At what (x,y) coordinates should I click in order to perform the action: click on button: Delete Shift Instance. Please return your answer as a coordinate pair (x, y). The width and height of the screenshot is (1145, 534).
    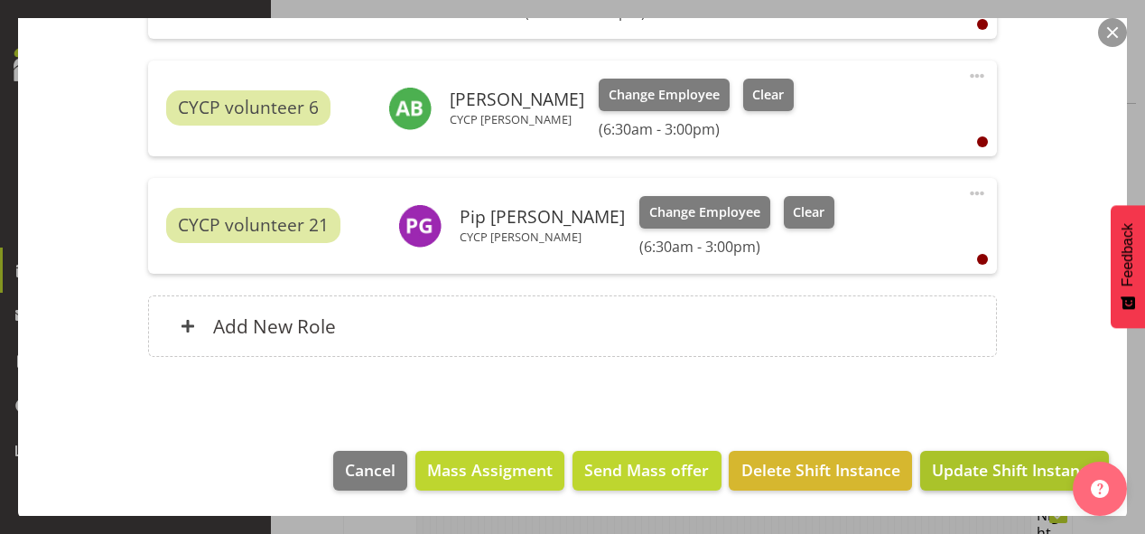
    Looking at the image, I should click on (820, 470).